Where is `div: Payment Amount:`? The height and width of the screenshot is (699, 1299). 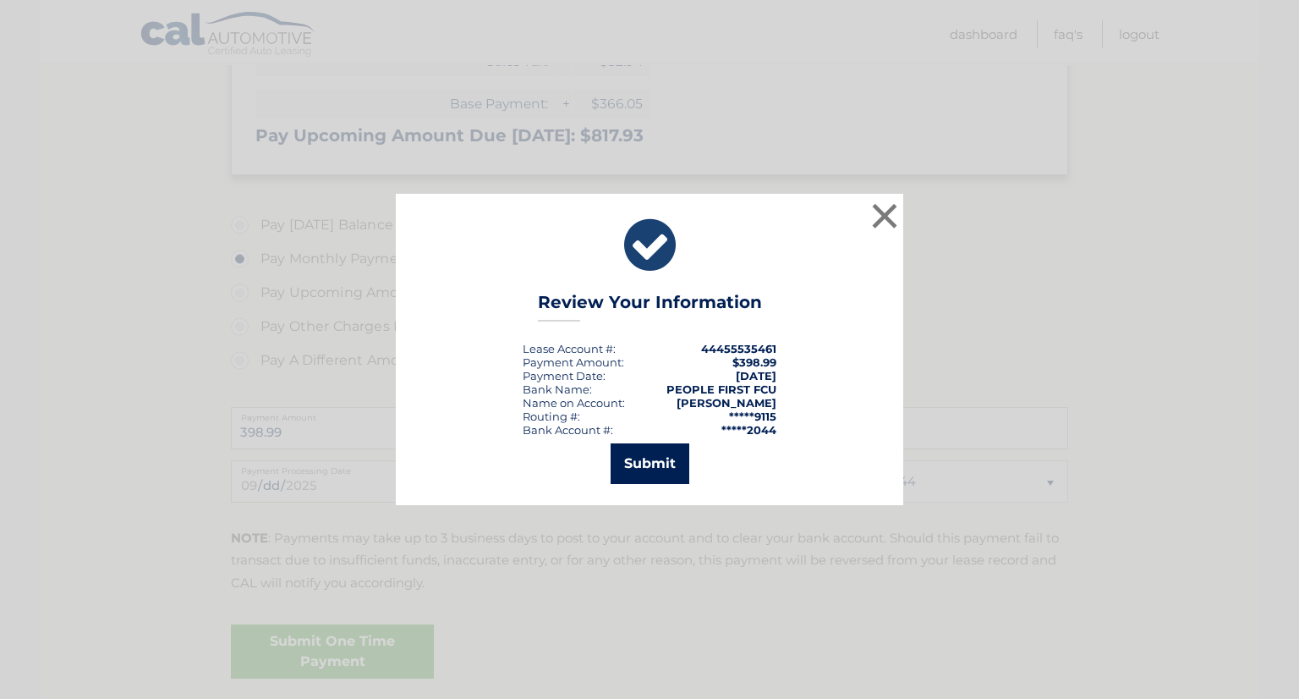 div: Payment Amount: is located at coordinates (573, 362).